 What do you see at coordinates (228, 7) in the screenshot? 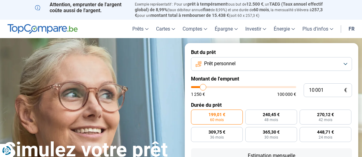
I see `span: TAEG (Taux annuel effectif global) de 8,99%` at bounding box center [228, 7].